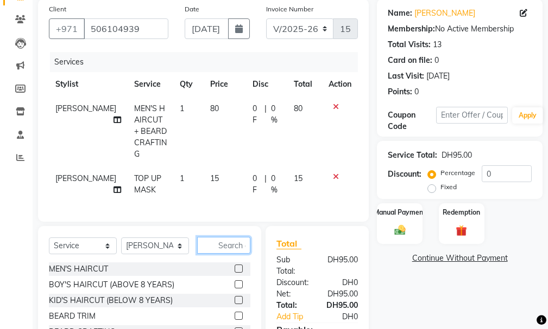 The height and width of the screenshot is (329, 548). I want to click on div: Last Visit:, so click(405, 76).